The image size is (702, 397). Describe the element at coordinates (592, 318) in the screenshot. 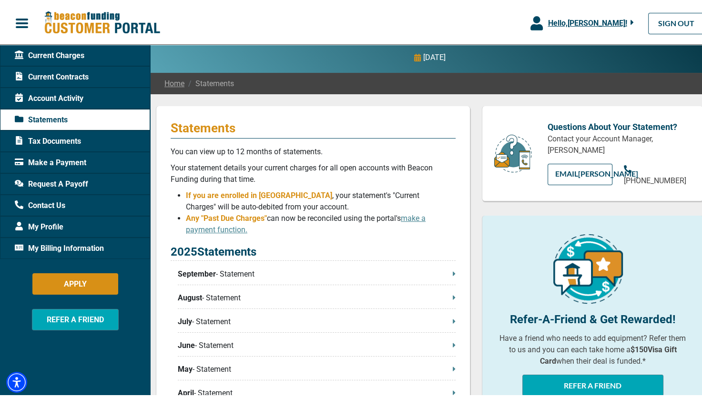

I see `p: Refer-A-Friend & Get Rewarded!` at that location.